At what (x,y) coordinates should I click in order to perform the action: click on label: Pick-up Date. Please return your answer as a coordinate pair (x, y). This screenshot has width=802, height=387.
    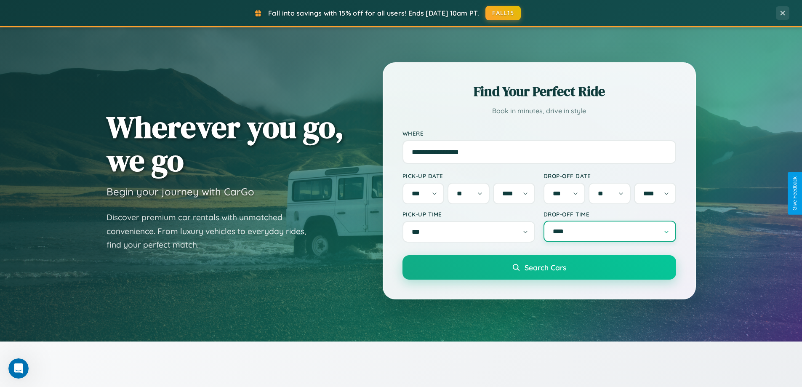
    Looking at the image, I should click on (469, 176).